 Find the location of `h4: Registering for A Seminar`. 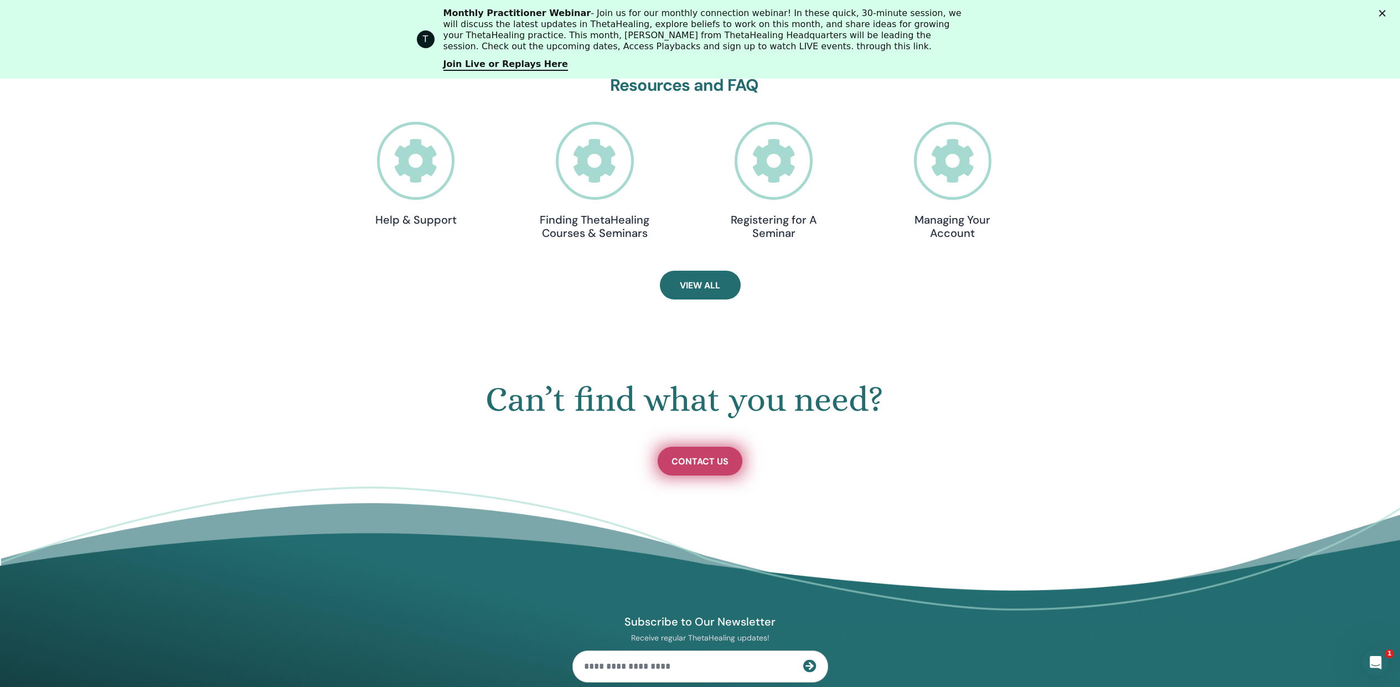

h4: Registering for A Seminar is located at coordinates (774, 226).